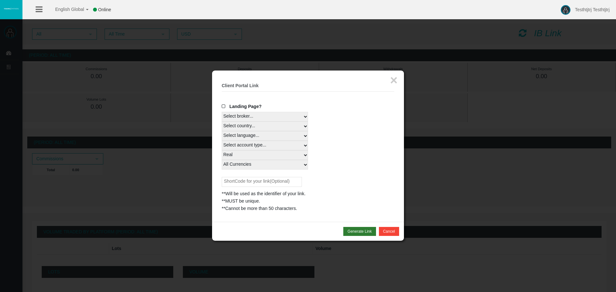 The image size is (616, 292). What do you see at coordinates (262, 182) in the screenshot?
I see `input: ShortCode for your link(Optional)` at bounding box center [262, 182].